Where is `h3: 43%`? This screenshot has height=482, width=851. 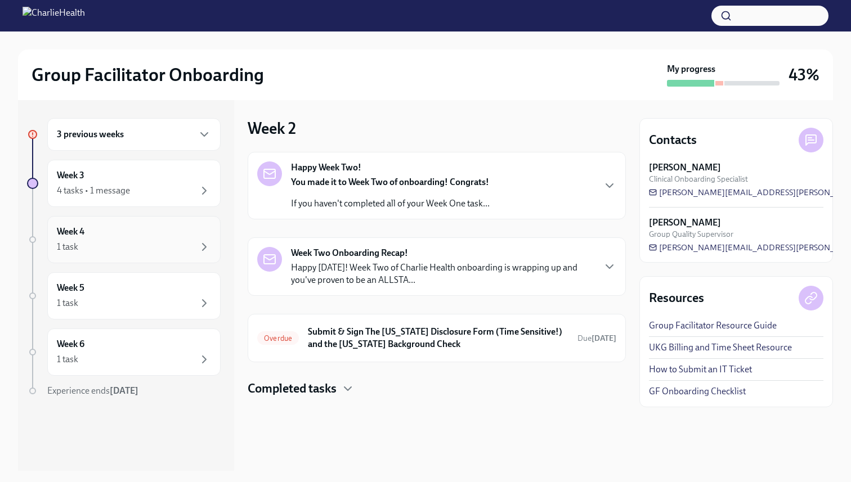 h3: 43% is located at coordinates (804, 75).